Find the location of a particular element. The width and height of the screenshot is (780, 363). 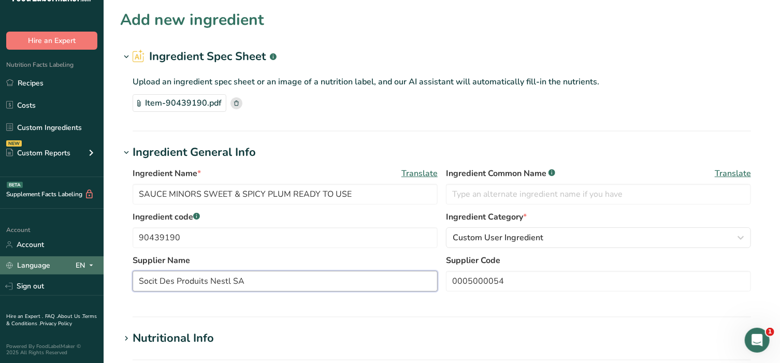

div: BETA is located at coordinates (15, 185).